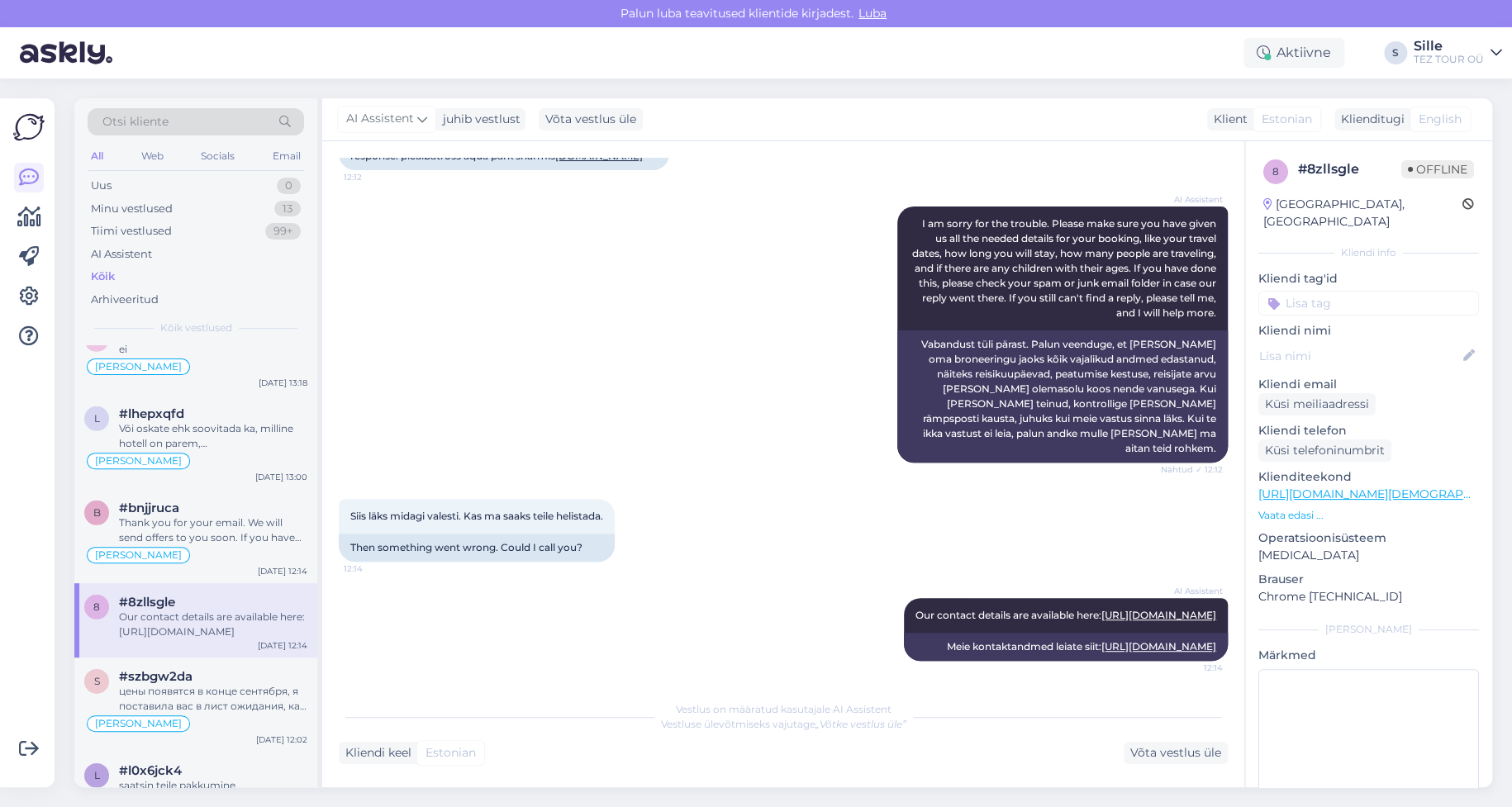  What do you see at coordinates (1066, 615) in the screenshot?
I see `span: Our contact details are available here:` at bounding box center [1066, 615].